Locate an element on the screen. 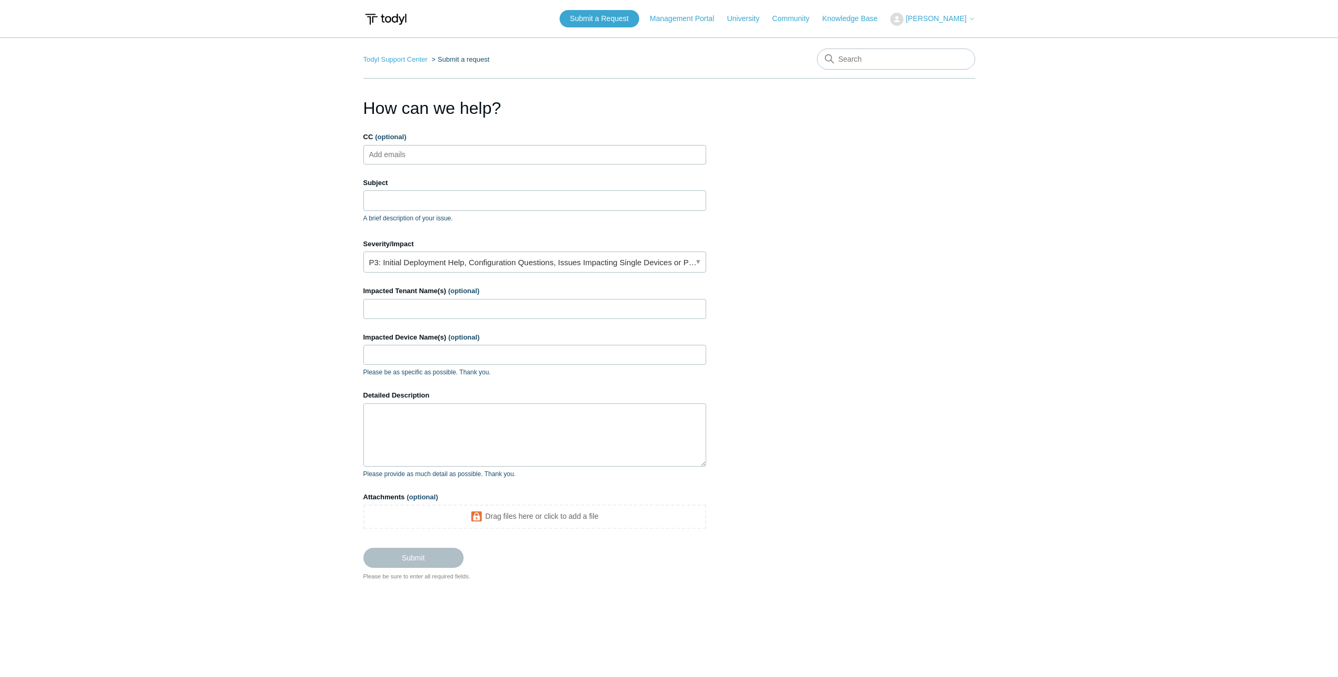 This screenshot has width=1338, height=677. label: CC is located at coordinates (535, 137).